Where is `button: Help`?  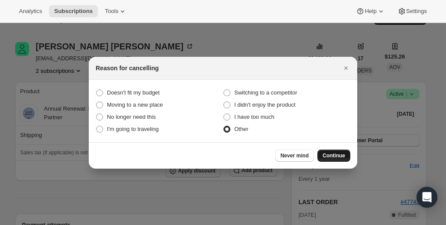
button: Help is located at coordinates (370, 11).